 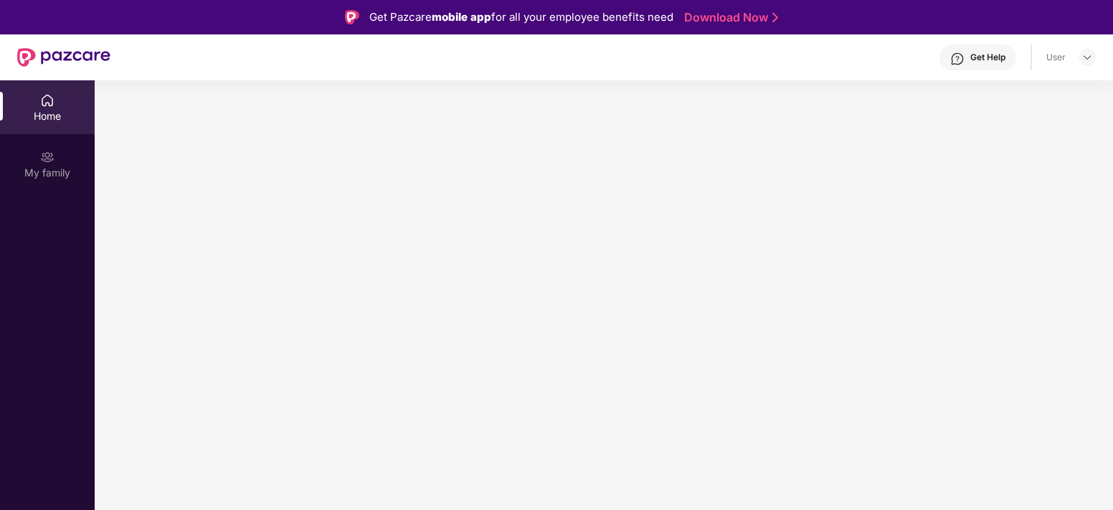 What do you see at coordinates (47, 100) in the screenshot?
I see `img: svg+xml;base64,PHN2ZyBpZD0iSG9tZSIgeG1sbnM9Imh0dHA6Ly93d3cudzMub3JnLzIwMDAvc3ZnIiB3aWR0aD0iMjAiIG...` at bounding box center [47, 100].